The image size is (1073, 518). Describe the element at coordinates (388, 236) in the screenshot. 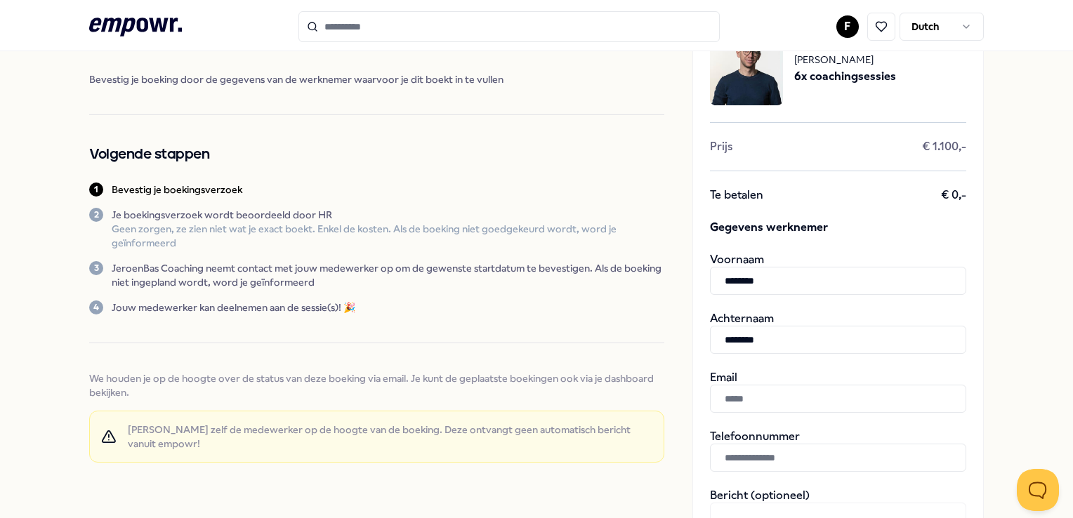

I see `p: Geen zorgen, ze zien niet wat je exact boekt. Enkel de kosten. Als de boeking niet goedgekeurd wo...` at that location.